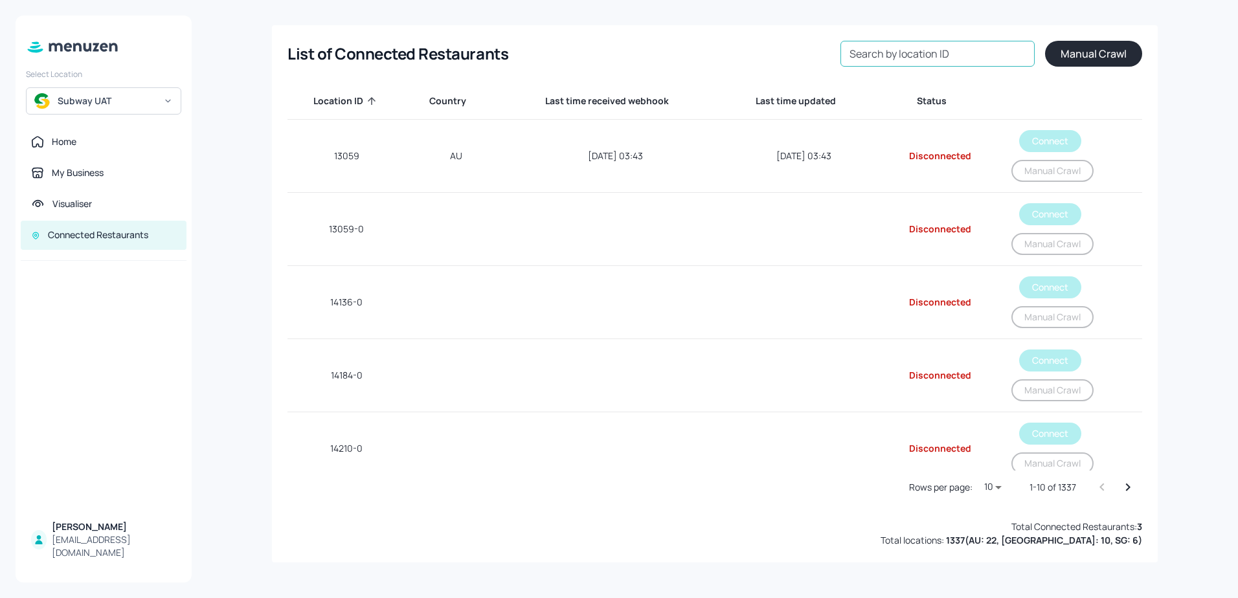 The width and height of the screenshot is (1238, 598). Describe the element at coordinates (78, 173) in the screenshot. I see `div: My Business` at that location.